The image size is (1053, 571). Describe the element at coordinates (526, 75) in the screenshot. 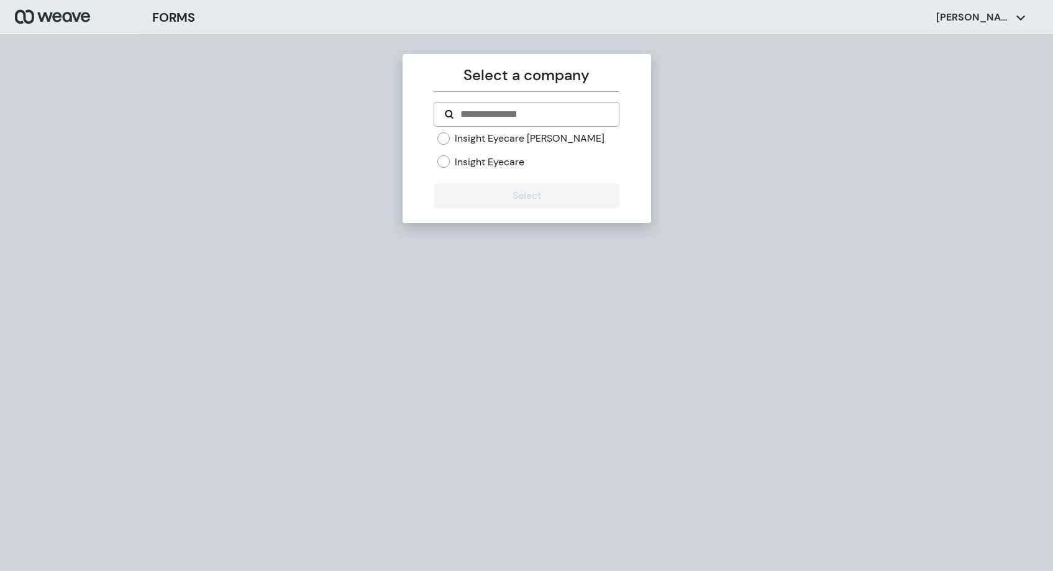

I see `p: Select a company` at that location.